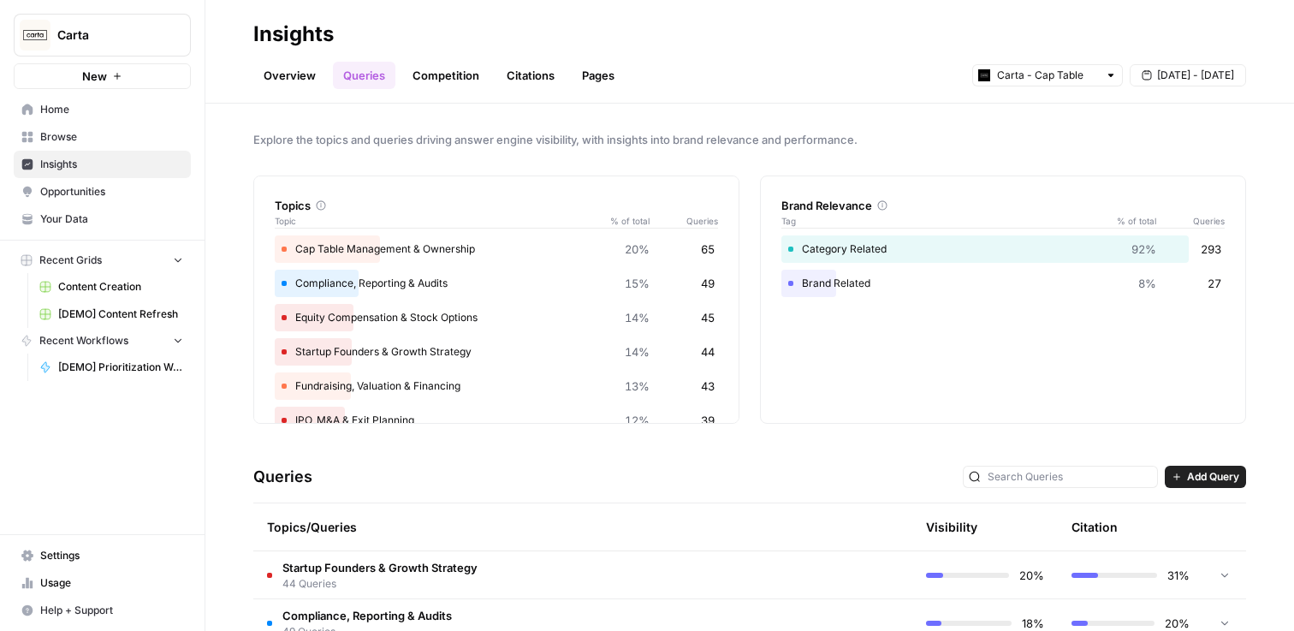 The height and width of the screenshot is (631, 1294). What do you see at coordinates (708, 249) in the screenshot?
I see `span: 65` at bounding box center [708, 249].